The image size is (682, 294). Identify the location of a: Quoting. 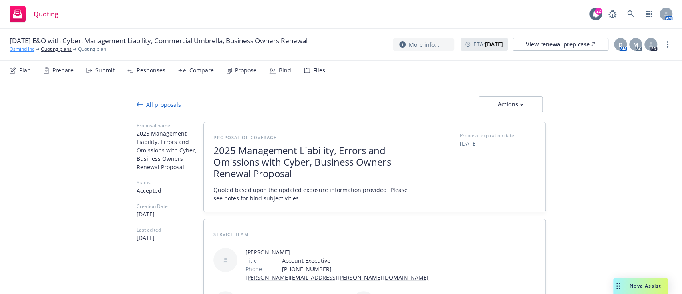
(34, 14).